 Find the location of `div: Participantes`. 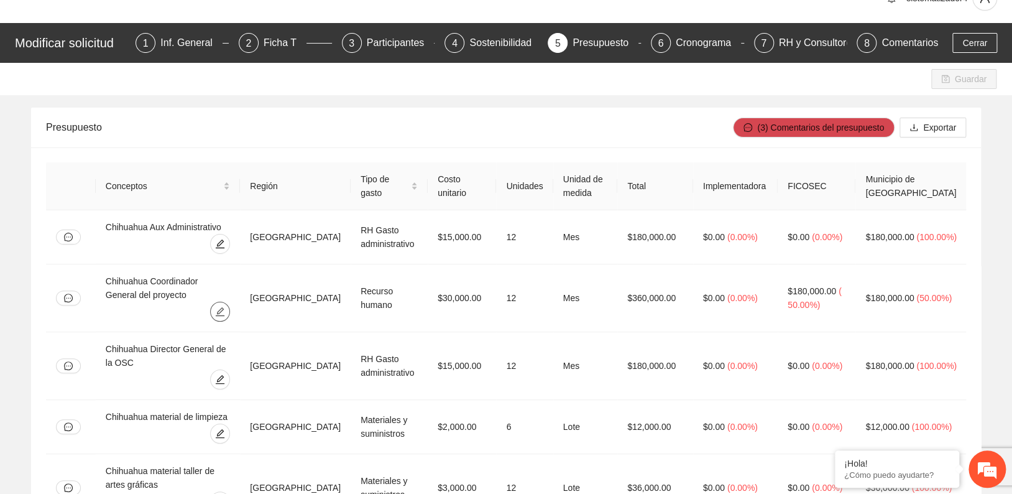

div: Participantes is located at coordinates (400, 43).